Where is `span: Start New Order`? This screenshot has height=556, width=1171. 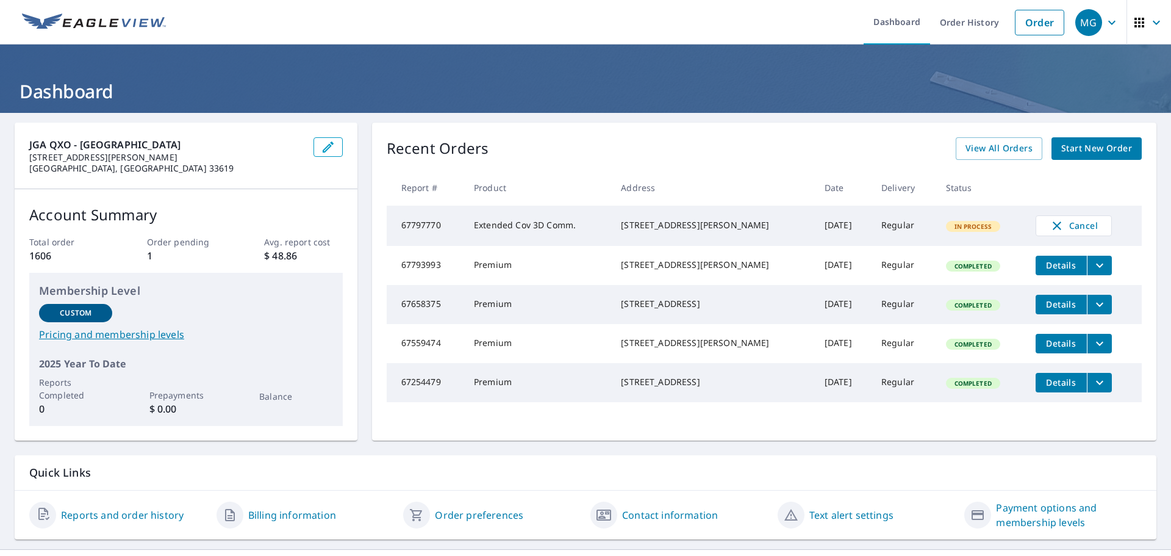 span: Start New Order is located at coordinates (1097, 148).